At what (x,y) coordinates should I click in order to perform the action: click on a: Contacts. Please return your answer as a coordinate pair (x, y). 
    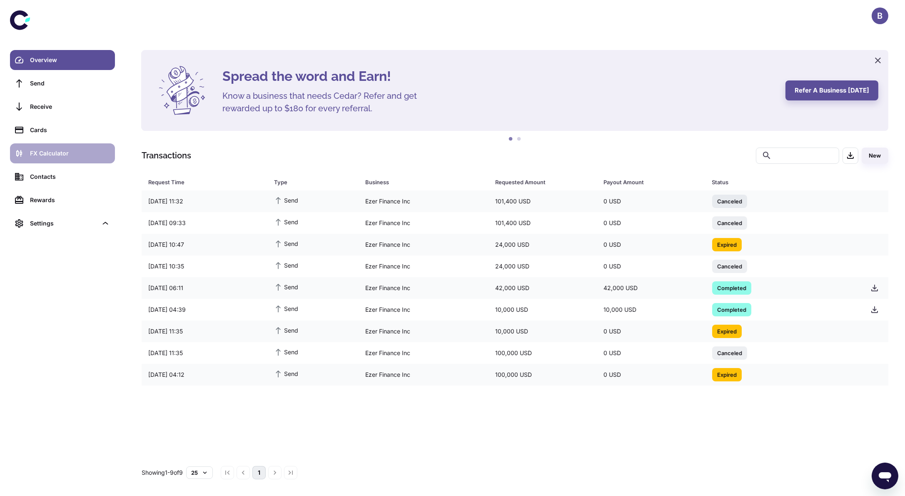
    Looking at the image, I should click on (62, 177).